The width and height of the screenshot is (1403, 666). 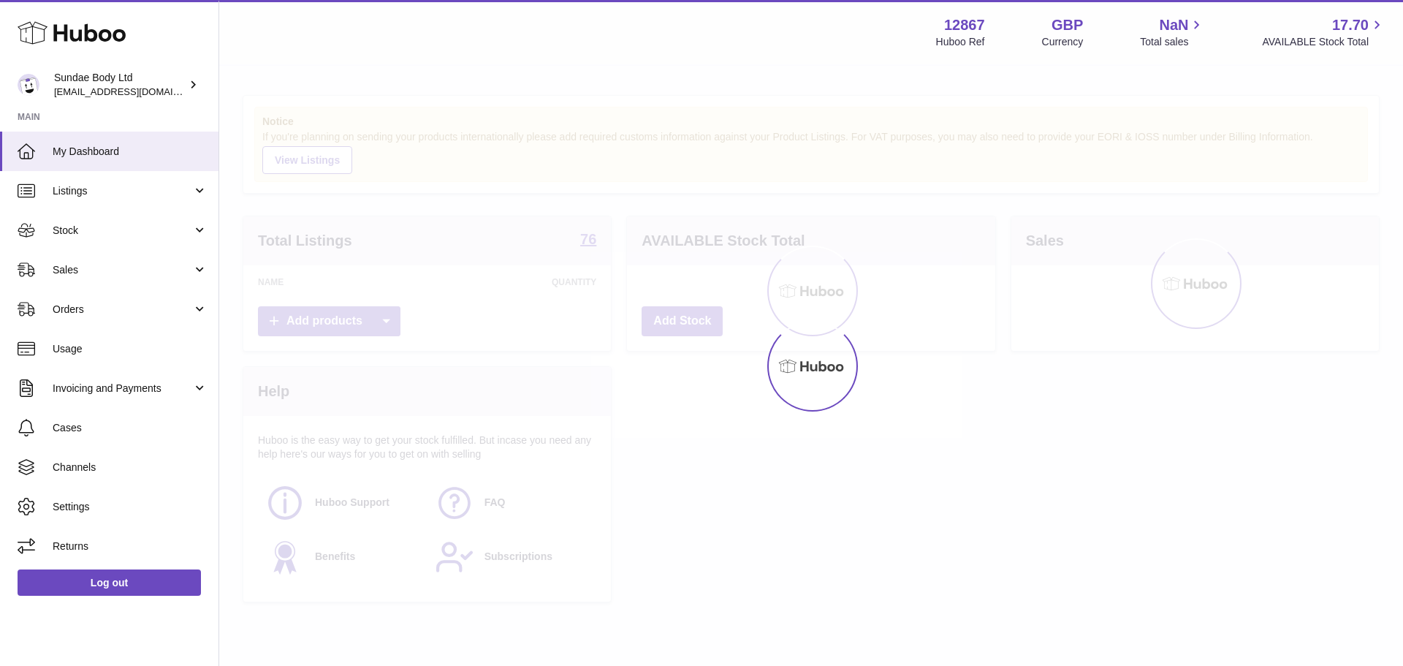 I want to click on div: Huboo Ref, so click(x=960, y=42).